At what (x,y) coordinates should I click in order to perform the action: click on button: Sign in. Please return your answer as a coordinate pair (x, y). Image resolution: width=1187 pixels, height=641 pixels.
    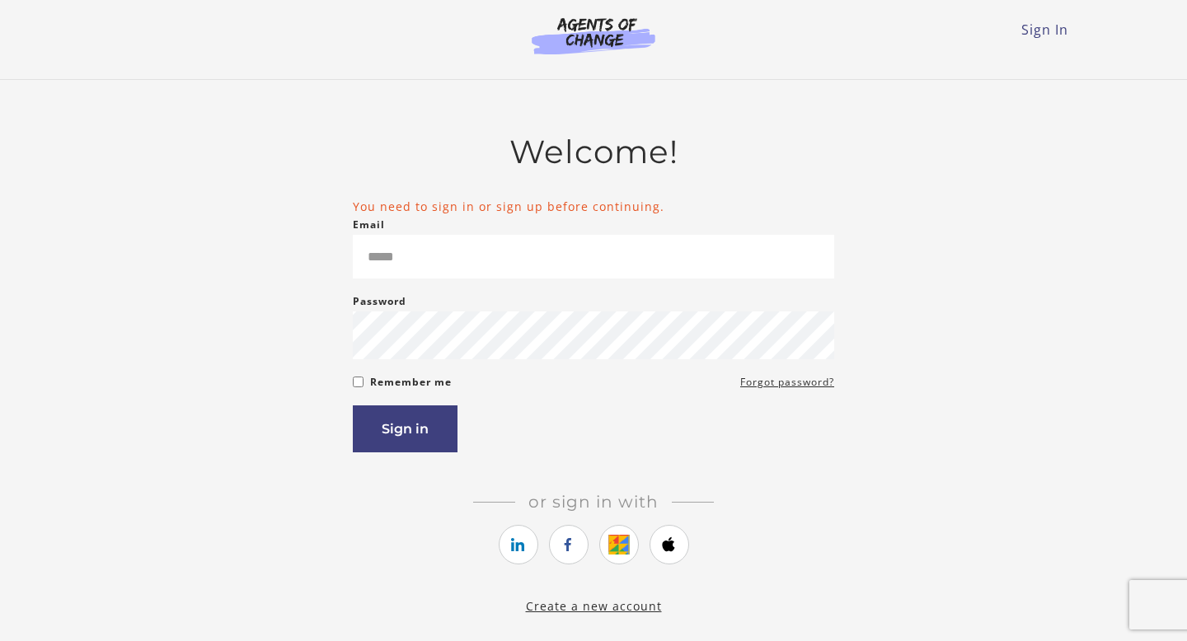
    Looking at the image, I should click on (405, 428).